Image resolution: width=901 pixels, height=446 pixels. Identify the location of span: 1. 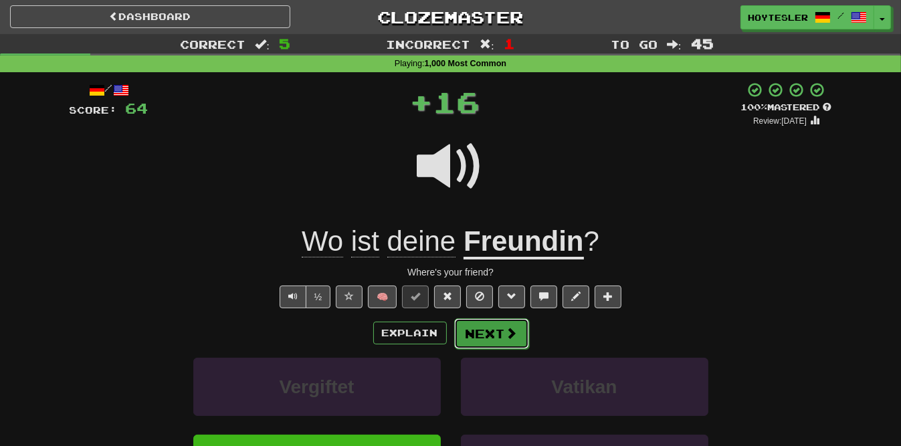
(509, 43).